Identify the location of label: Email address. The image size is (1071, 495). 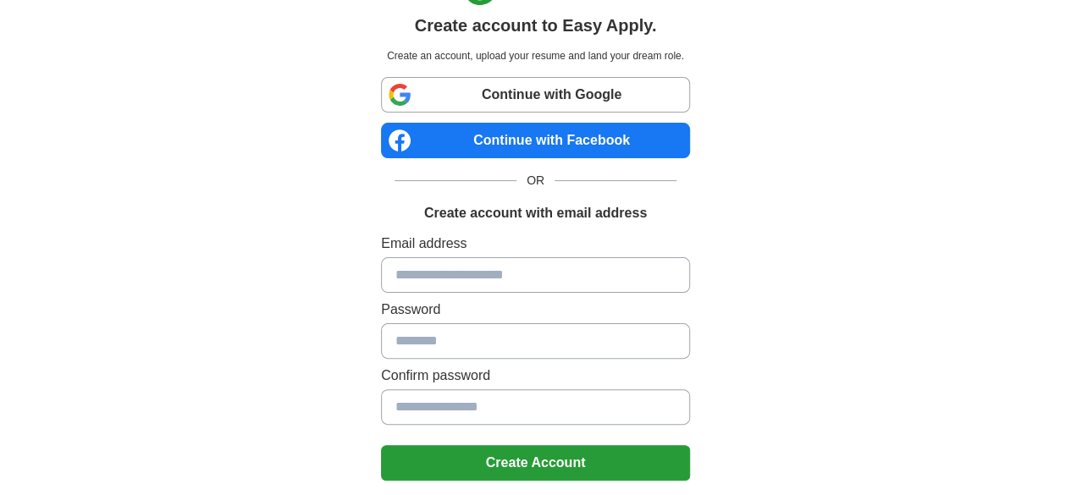
(535, 244).